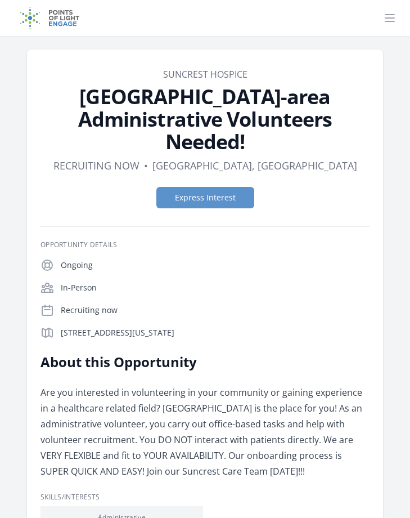  I want to click on p: Are you interested in volunteering in your community or gaining experience in a healthcare relate..., so click(205, 432).